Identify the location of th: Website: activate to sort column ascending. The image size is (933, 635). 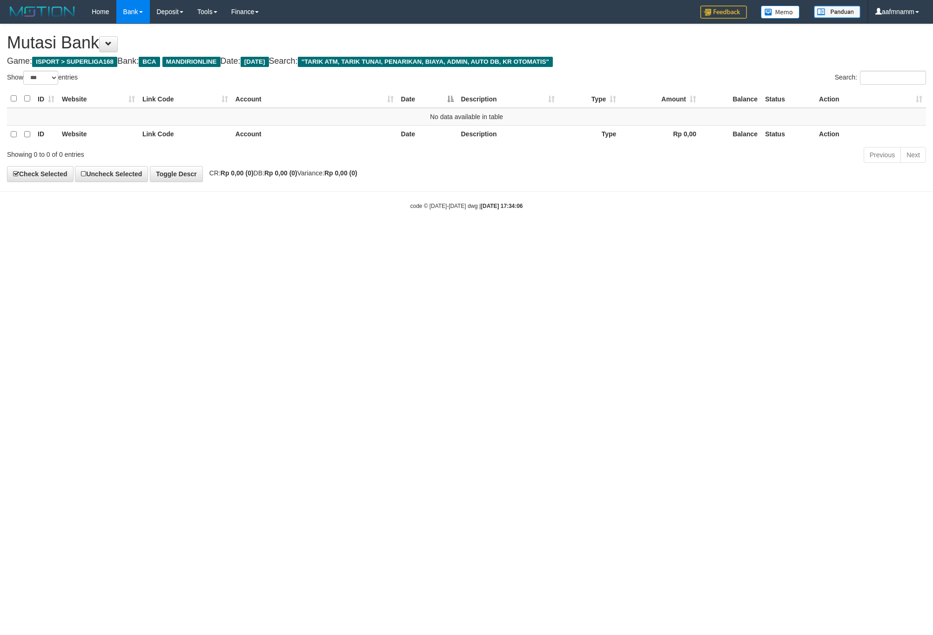
(98, 99).